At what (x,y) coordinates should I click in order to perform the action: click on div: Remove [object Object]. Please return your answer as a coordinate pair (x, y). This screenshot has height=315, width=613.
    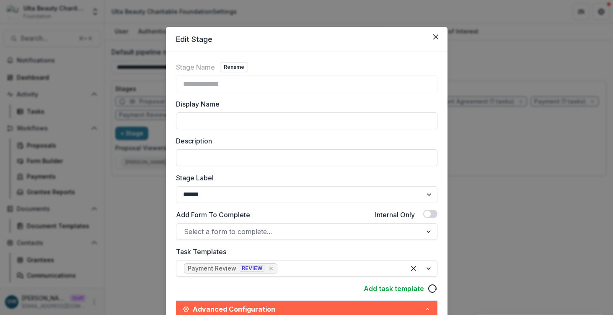
    Looking at the image, I should click on (271, 268).